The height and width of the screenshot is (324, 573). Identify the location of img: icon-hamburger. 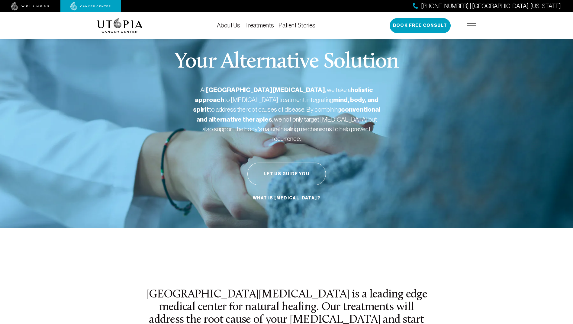
(472, 26).